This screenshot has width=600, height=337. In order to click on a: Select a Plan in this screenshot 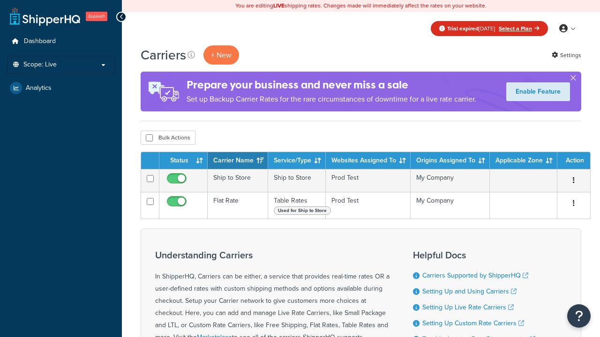, I will do `click(519, 29)`.